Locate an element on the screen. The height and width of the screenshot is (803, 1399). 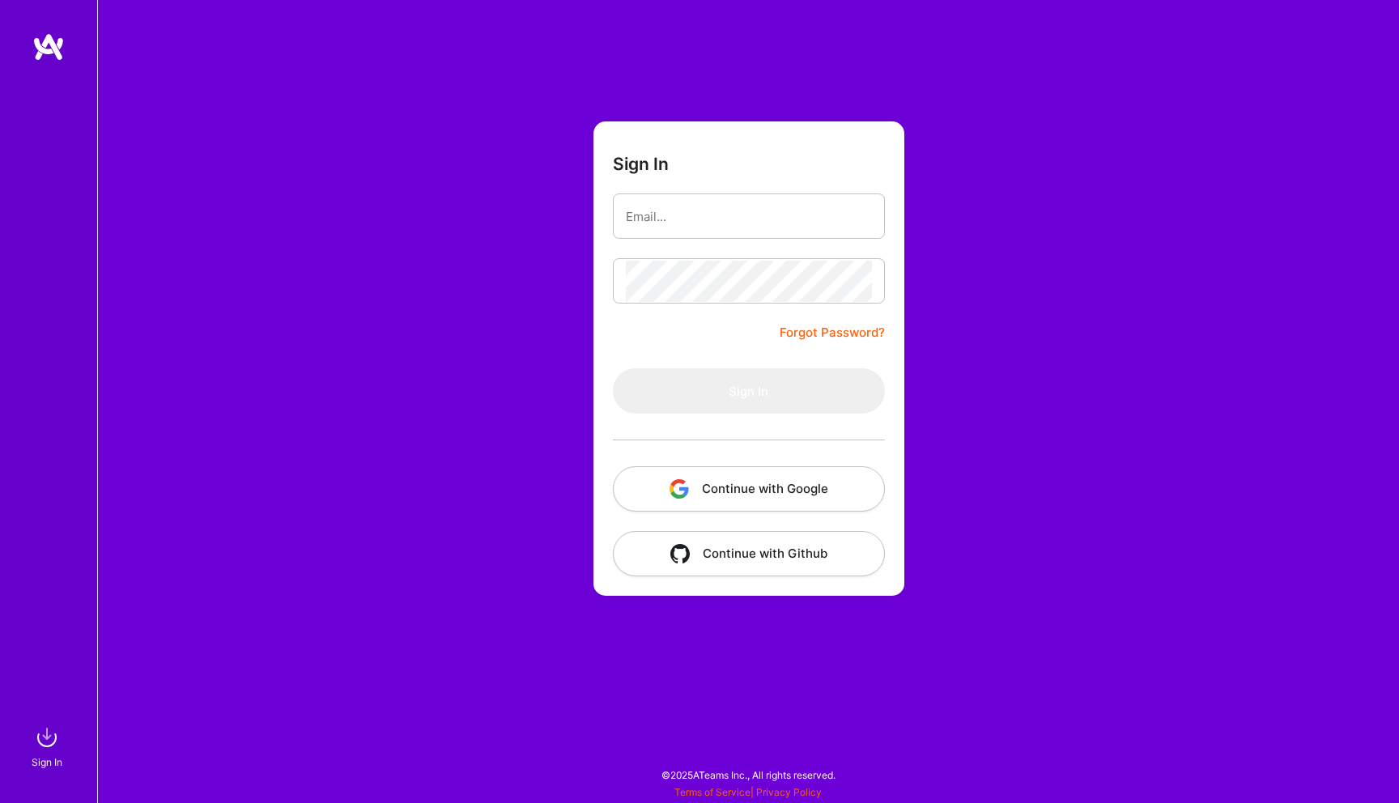
input: Email... is located at coordinates (749, 216).